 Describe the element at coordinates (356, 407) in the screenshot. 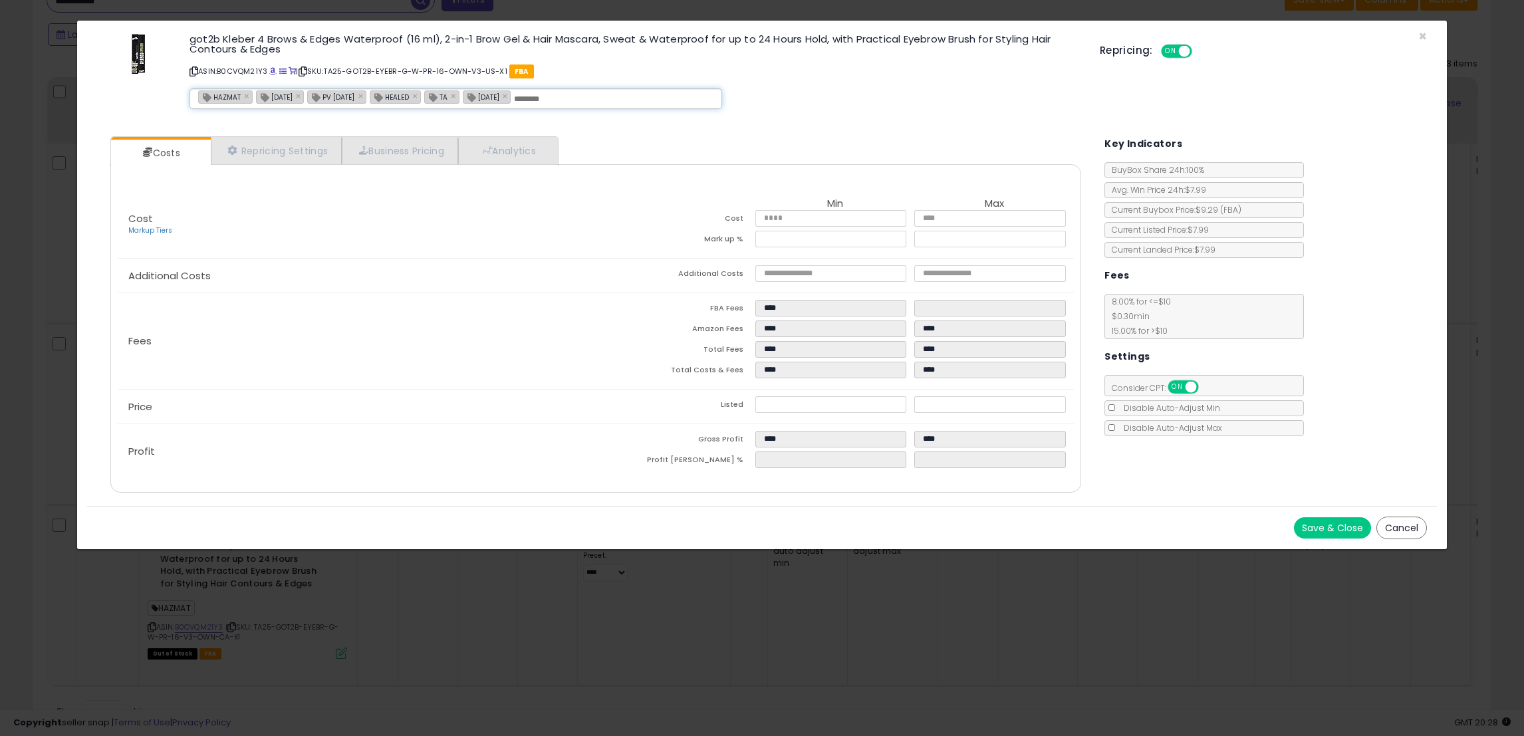

I see `p: Price` at that location.